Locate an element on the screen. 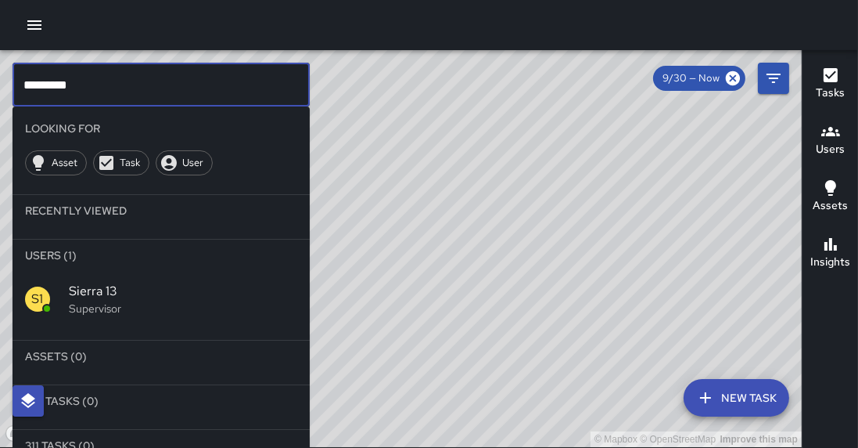 This screenshot has width=858, height=448. div: Task is located at coordinates (121, 163).